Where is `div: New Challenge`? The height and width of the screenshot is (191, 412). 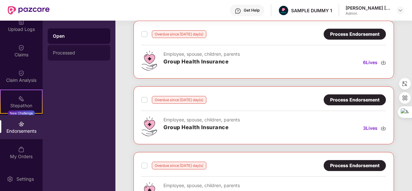
div: New Challenge is located at coordinates (21, 113).